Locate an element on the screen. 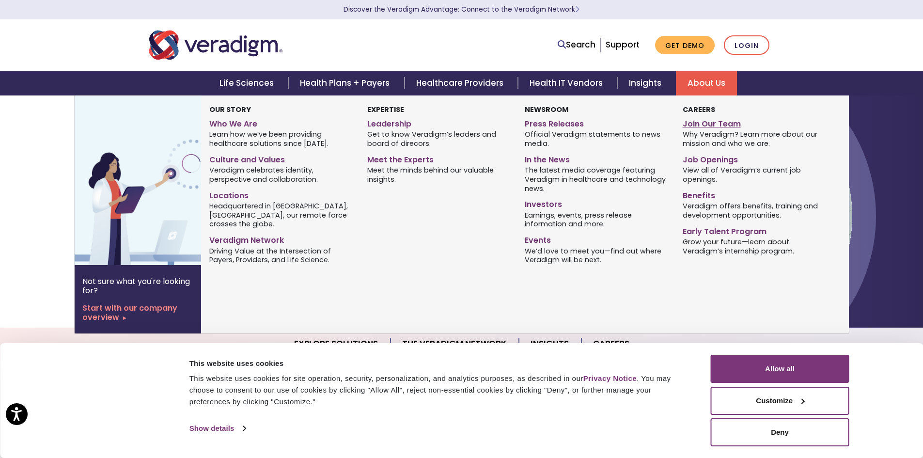 The width and height of the screenshot is (923, 458). span: Learn More is located at coordinates (577, 9).